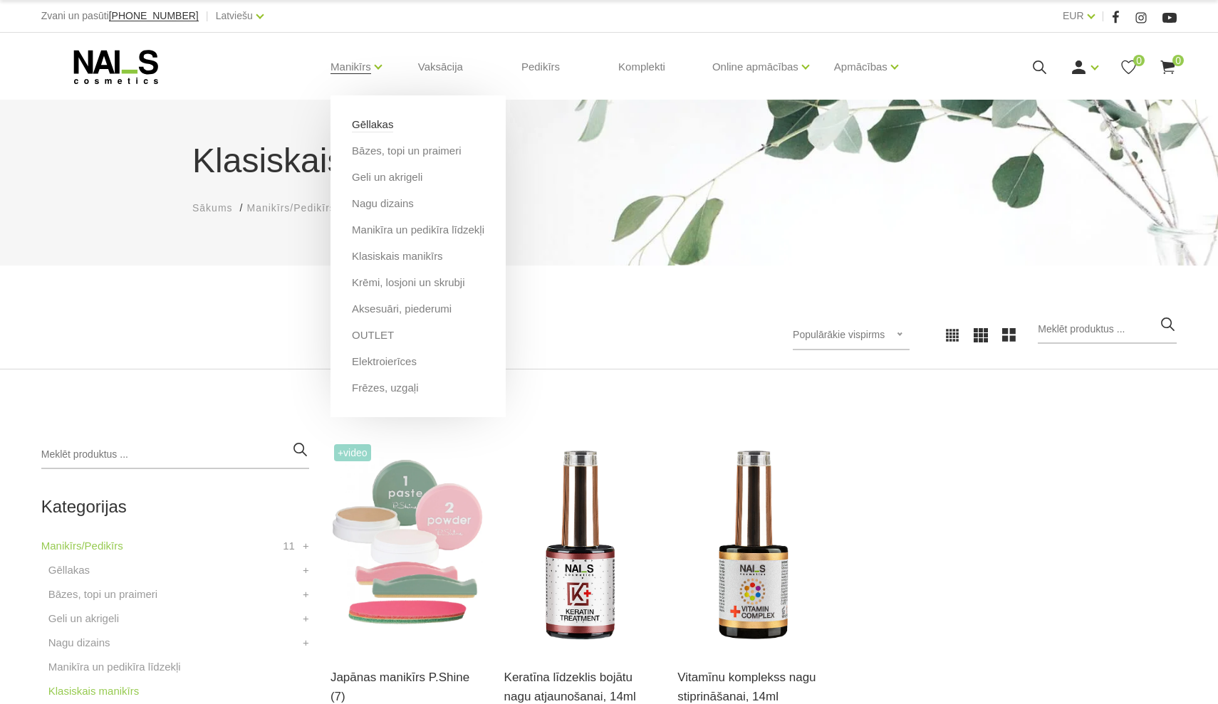  What do you see at coordinates (541, 67) in the screenshot?
I see `a: Pedikīrs` at bounding box center [541, 67].